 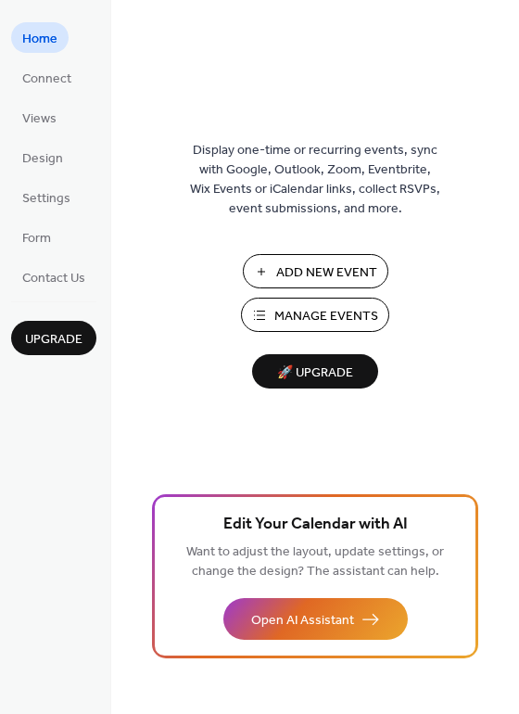 What do you see at coordinates (54, 337) in the screenshot?
I see `button: Upgrade` at bounding box center [54, 337].